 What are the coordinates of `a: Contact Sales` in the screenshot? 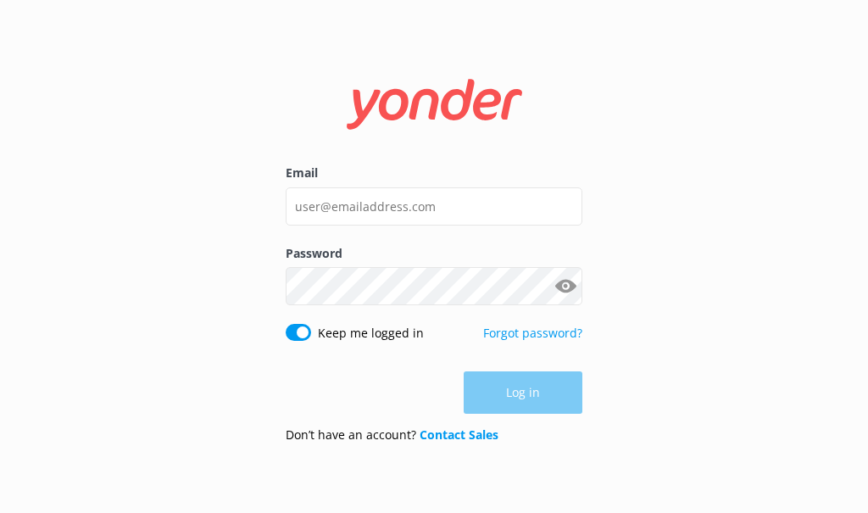 It's located at (458, 434).